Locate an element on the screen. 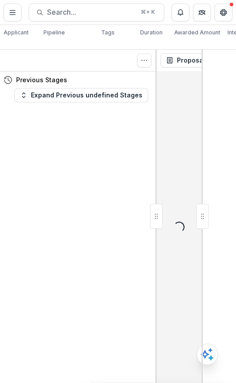 Image resolution: width=236 pixels, height=383 pixels. button: Partners is located at coordinates (202, 13).